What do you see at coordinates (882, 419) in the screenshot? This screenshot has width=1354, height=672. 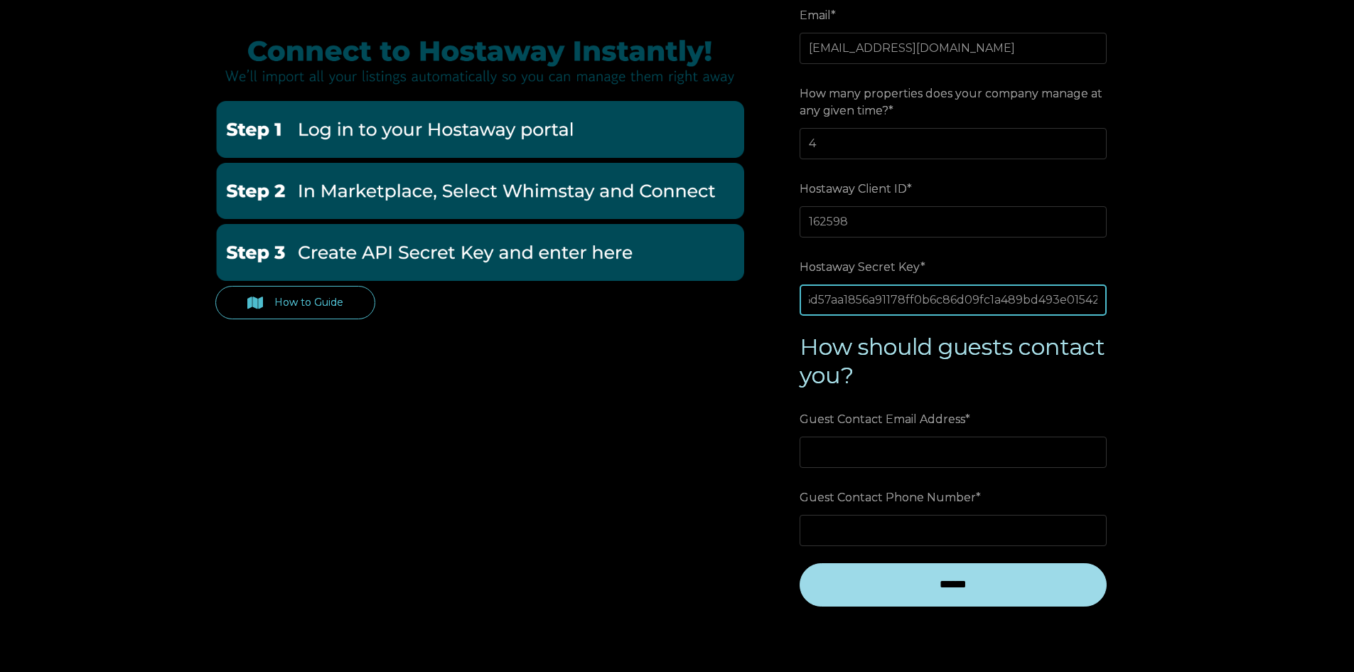 I see `span: Guest Contact Email Address` at bounding box center [882, 419].